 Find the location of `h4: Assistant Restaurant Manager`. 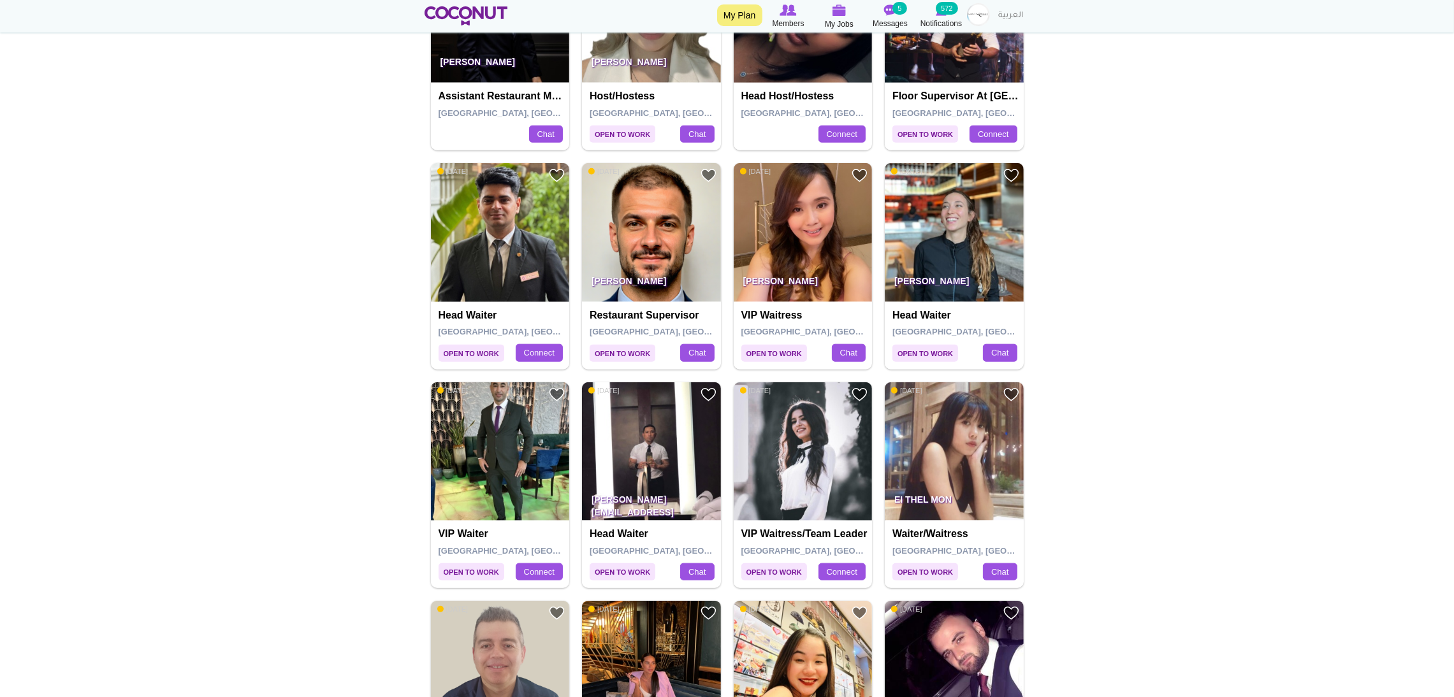

h4: Assistant Restaurant Manager is located at coordinates (502, 96).